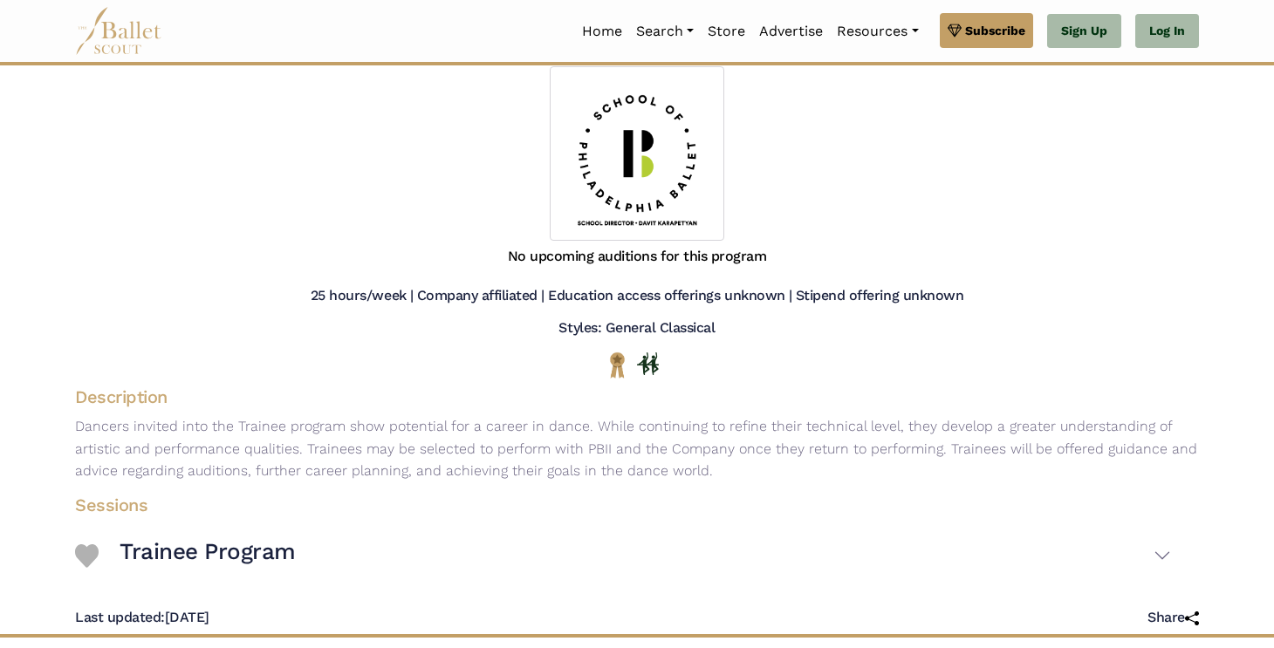  Describe the element at coordinates (637, 449) in the screenshot. I see `p: Dancers invited into the Trainee program show potential for a career in dance. While continuing t...` at that location.